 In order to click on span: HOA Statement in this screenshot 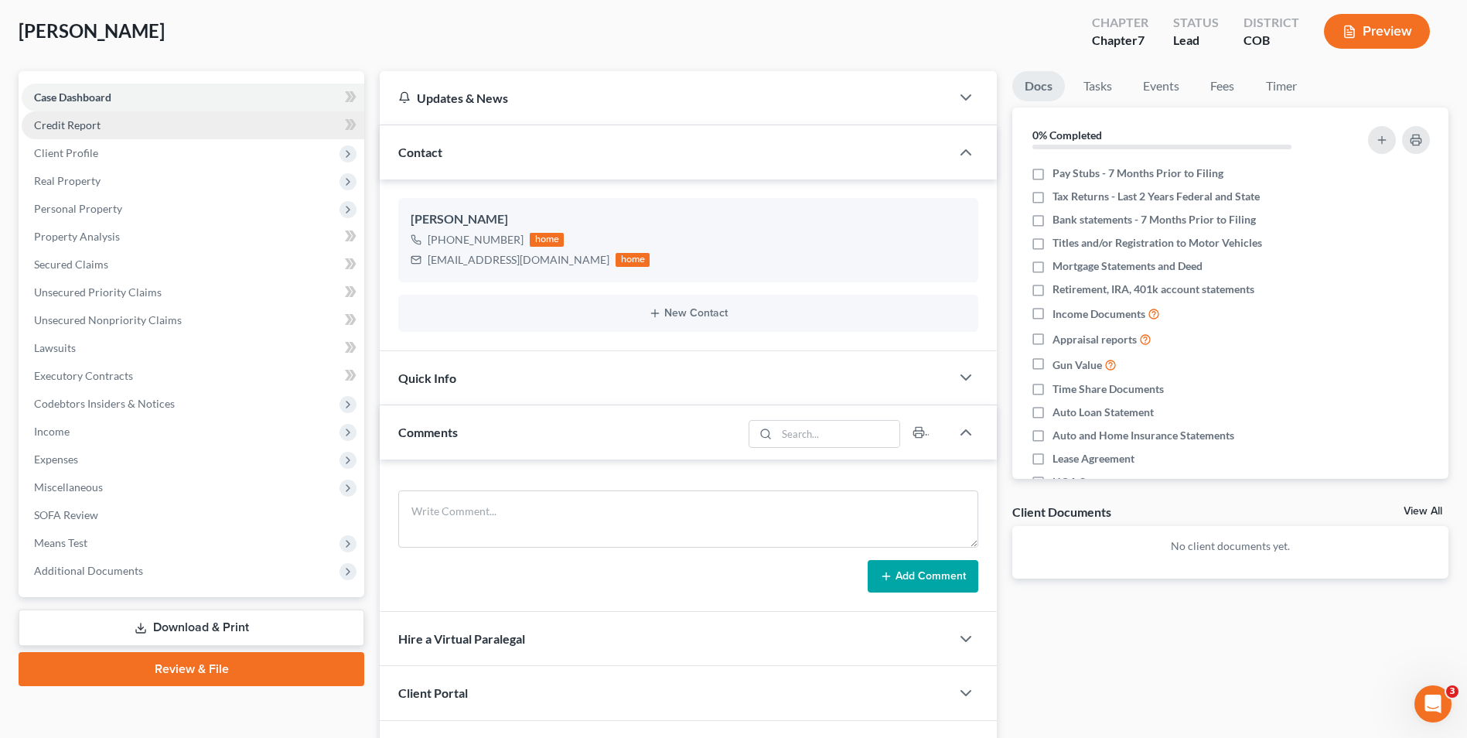, I will do `click(1091, 482)`.